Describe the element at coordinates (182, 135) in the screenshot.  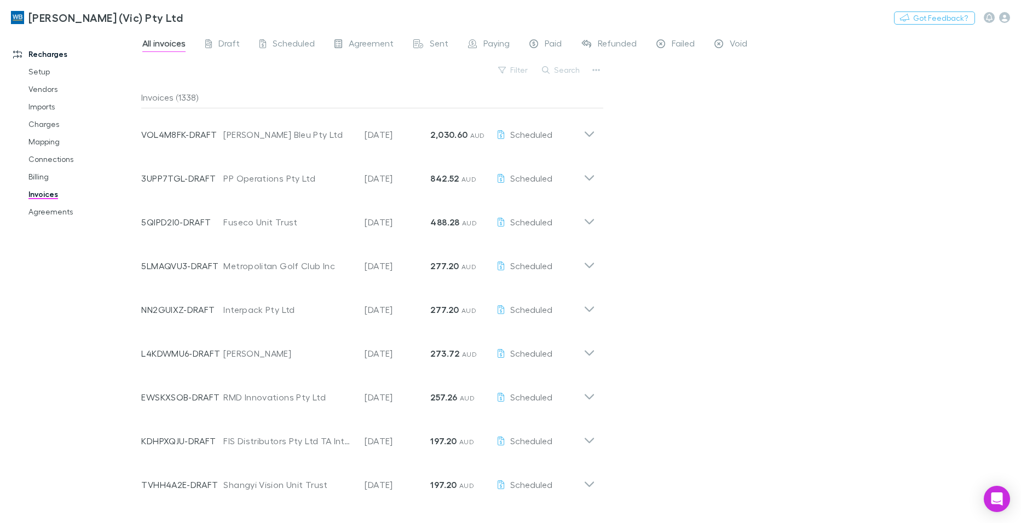
I see `p: VOL4M8FK-DRAFT` at that location.